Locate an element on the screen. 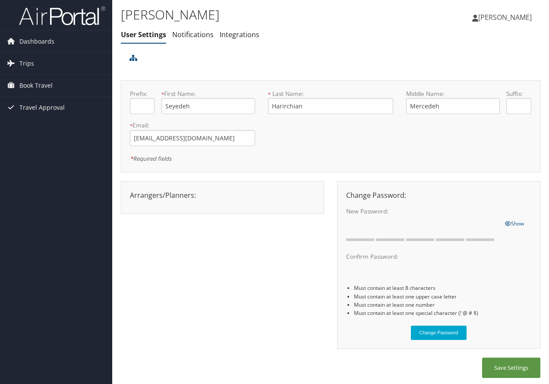 This screenshot has height=384, width=549. label: Email: is located at coordinates (193, 125).